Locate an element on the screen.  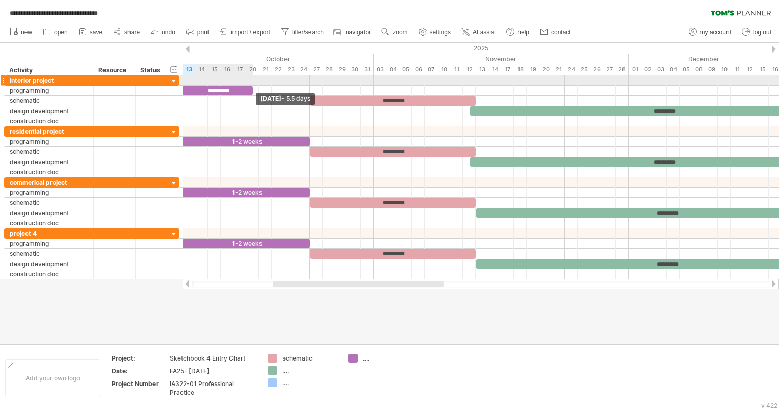
div: Tuesday, 2 December 2025 is located at coordinates (647, 69).